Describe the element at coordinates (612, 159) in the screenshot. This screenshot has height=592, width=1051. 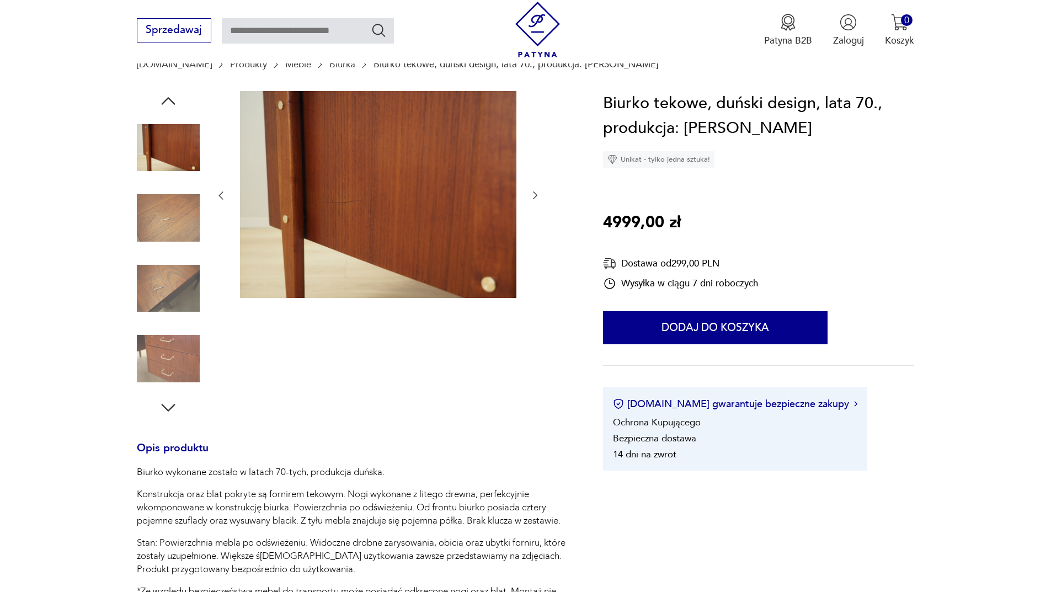
I see `img: Ikona diamentu` at that location.